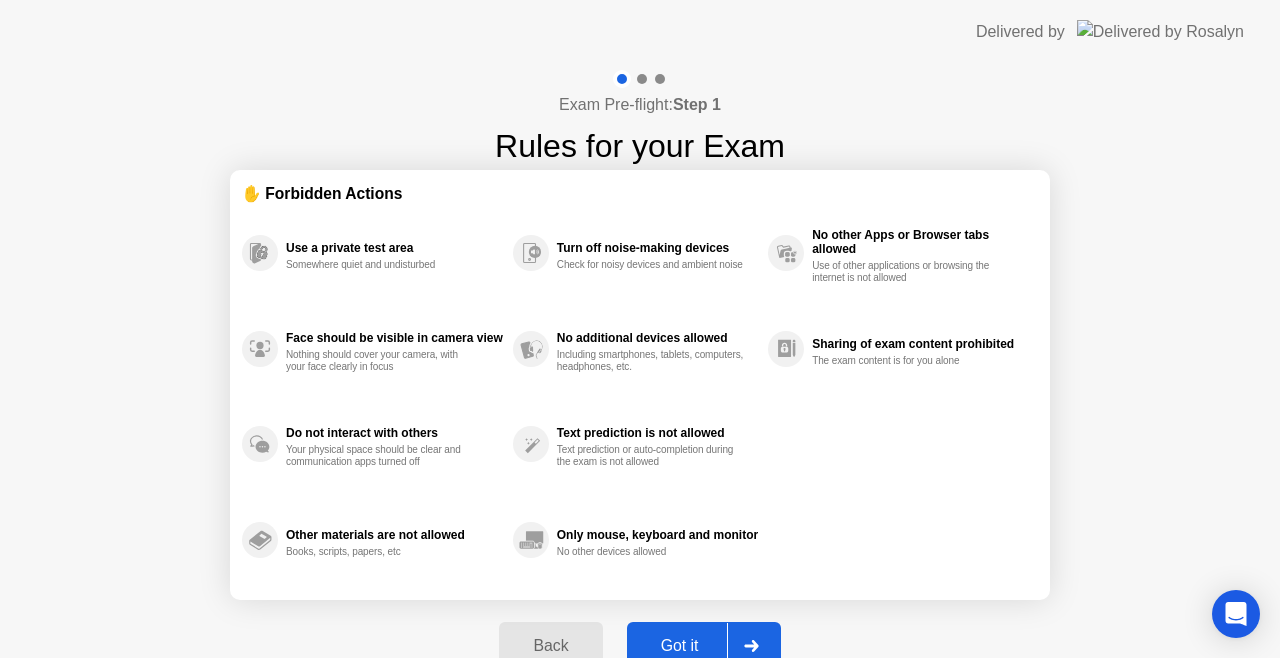 This screenshot has width=1280, height=658. I want to click on div: Open Intercom Messenger, so click(1236, 614).